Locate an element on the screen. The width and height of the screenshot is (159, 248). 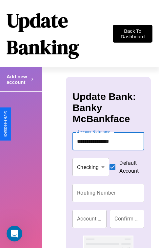
button: Back To Dashboard is located at coordinates (132, 34).